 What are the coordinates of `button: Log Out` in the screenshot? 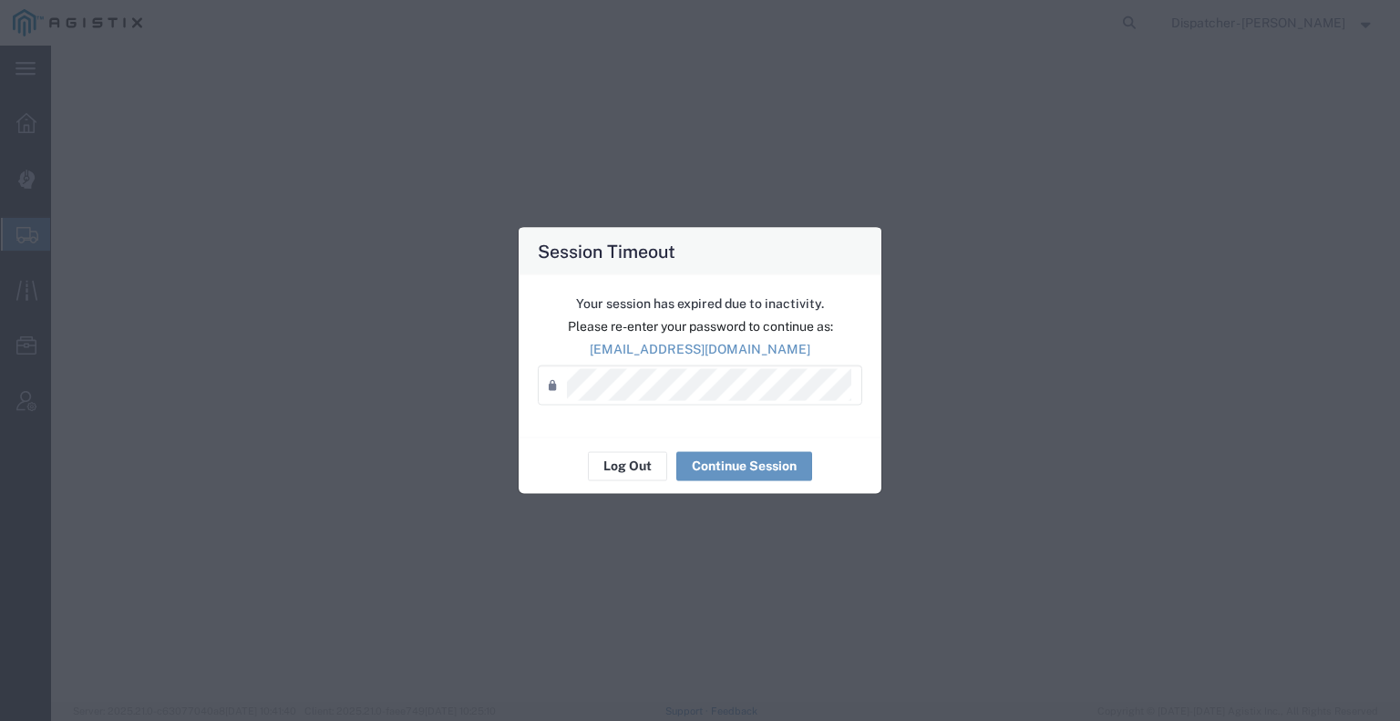 It's located at (627, 466).